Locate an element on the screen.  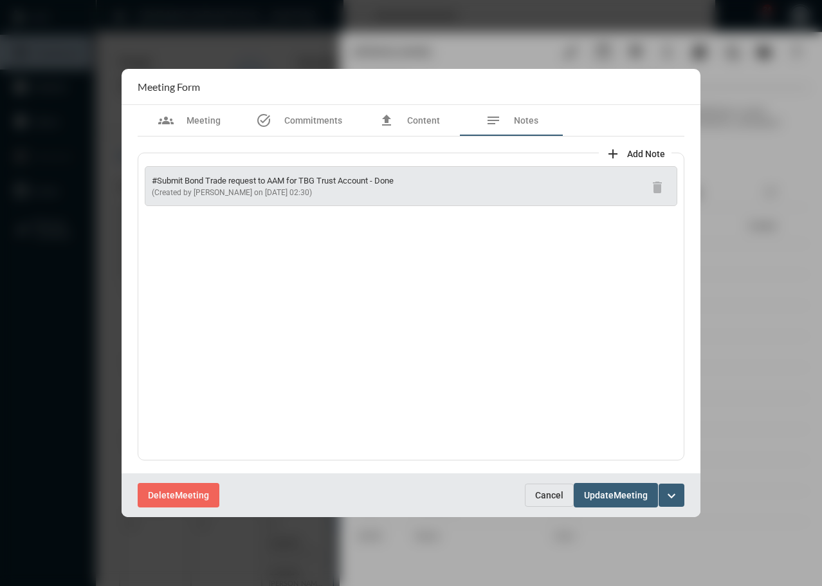
h2: Meeting Form is located at coordinates (169, 86).